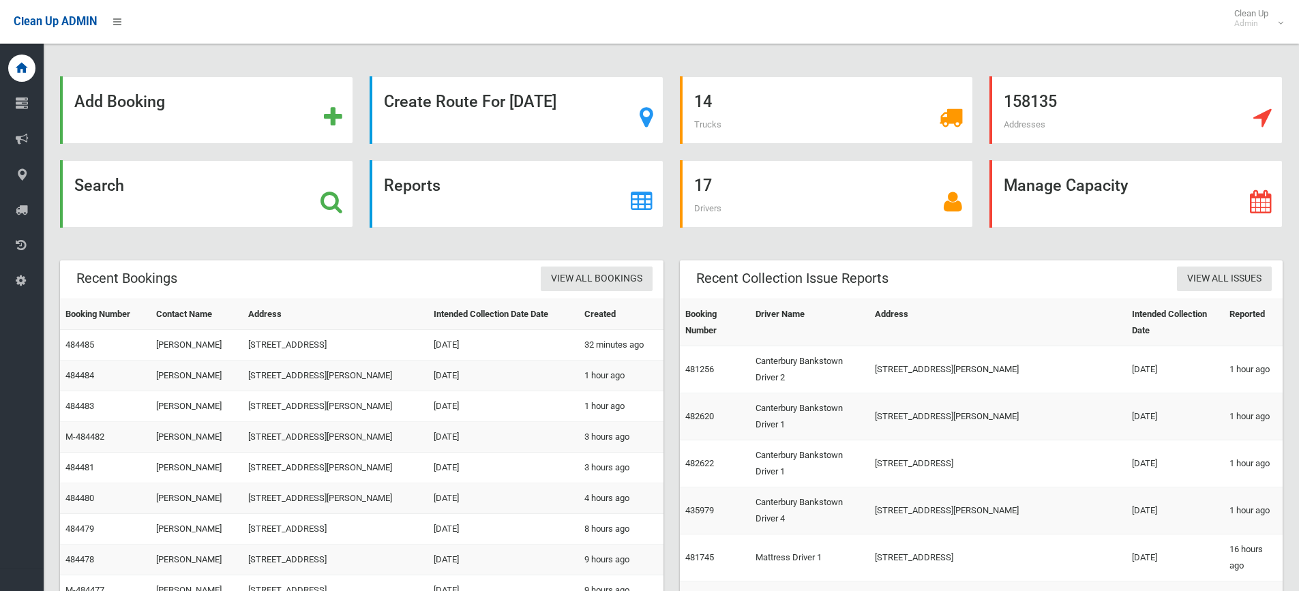  I want to click on th: Intended Collection Date Date, so click(503, 314).